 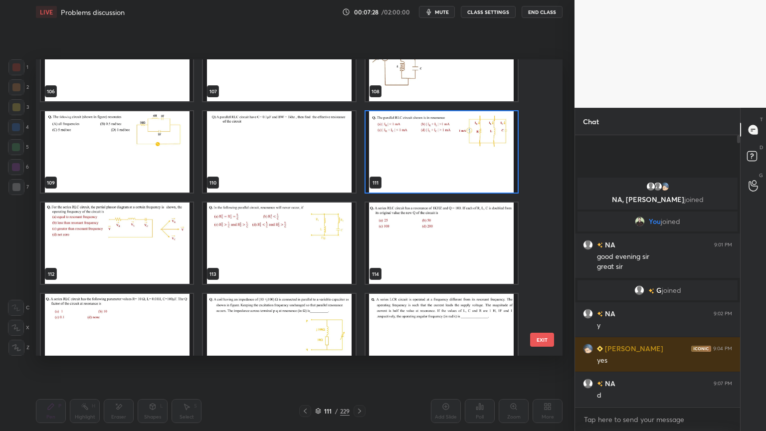 I want to click on button: mute, so click(x=437, y=12).